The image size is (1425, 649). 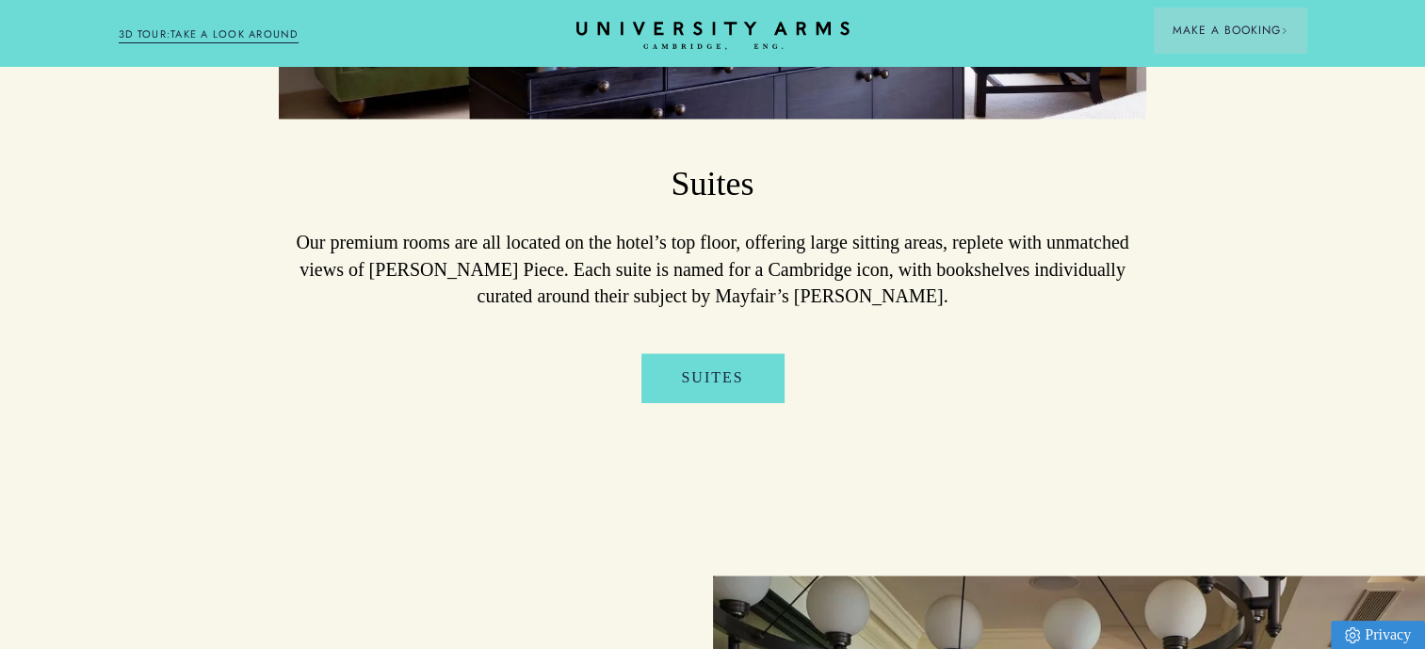 I want to click on a: Suites, so click(x=712, y=378).